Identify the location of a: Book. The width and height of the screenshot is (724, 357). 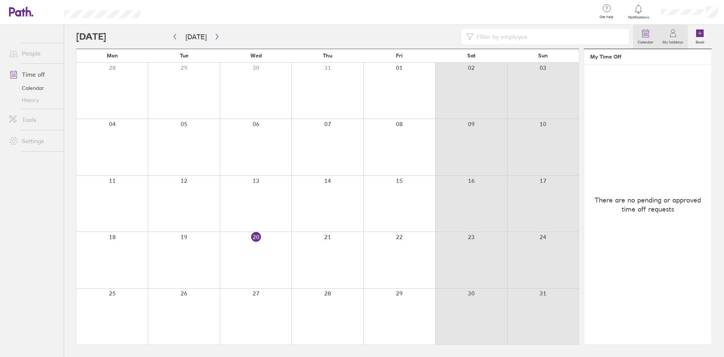
(700, 37).